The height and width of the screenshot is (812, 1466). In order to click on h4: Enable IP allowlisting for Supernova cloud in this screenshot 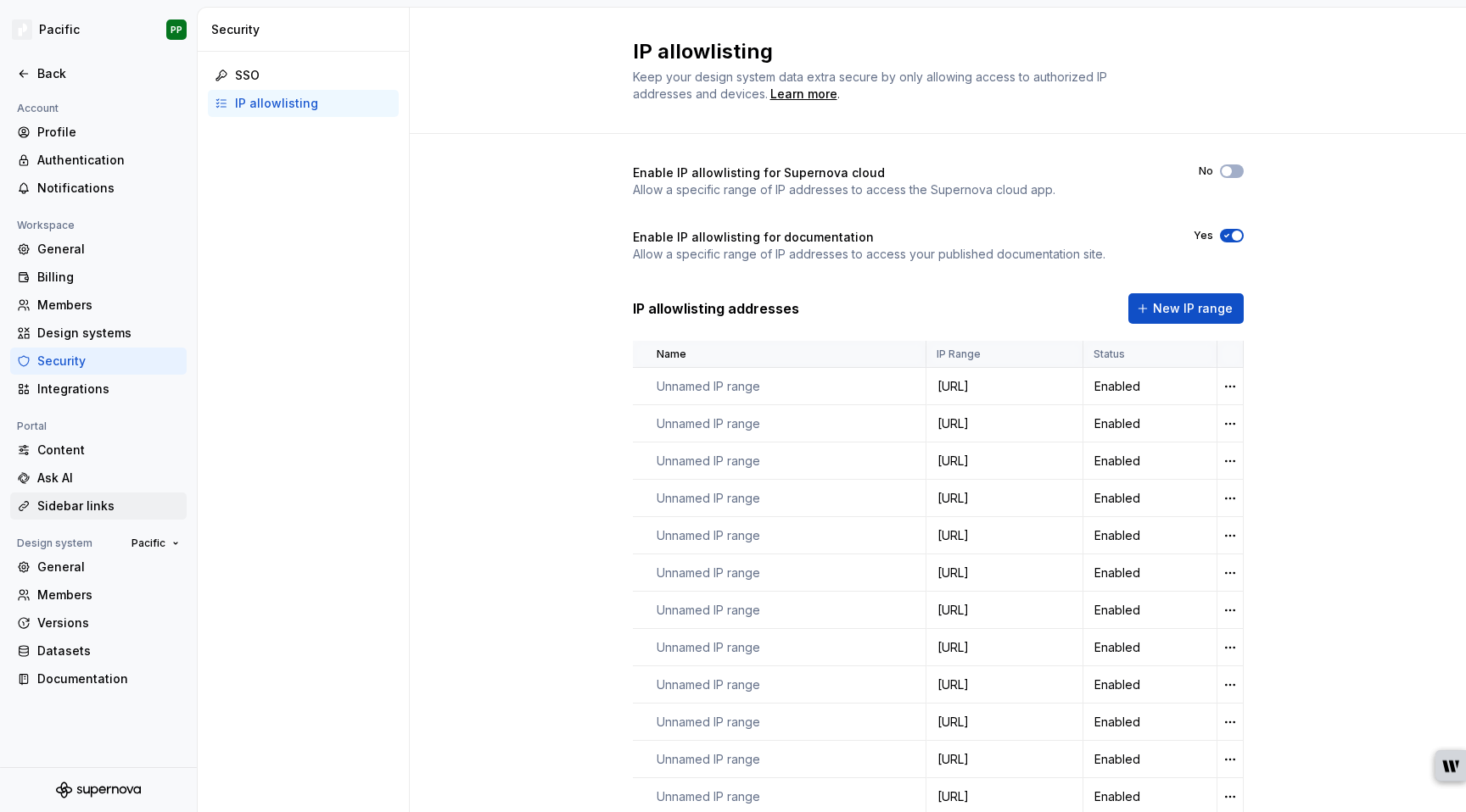, I will do `click(759, 173)`.